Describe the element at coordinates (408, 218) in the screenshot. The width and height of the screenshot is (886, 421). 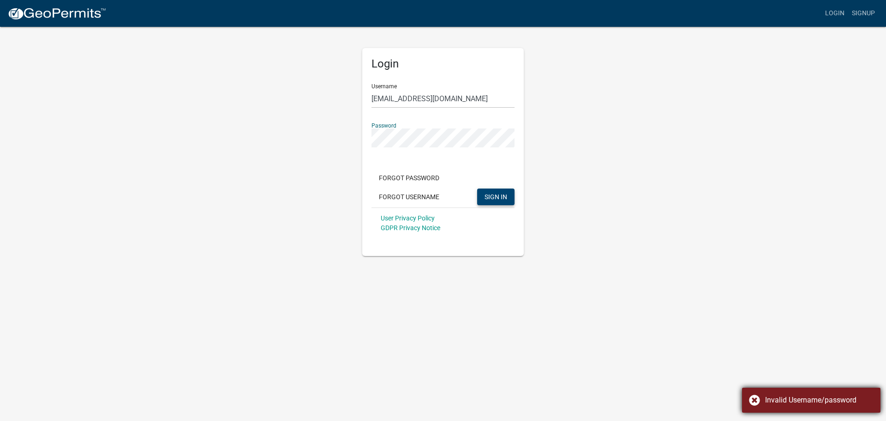
I see `a: User Privacy Policy` at that location.